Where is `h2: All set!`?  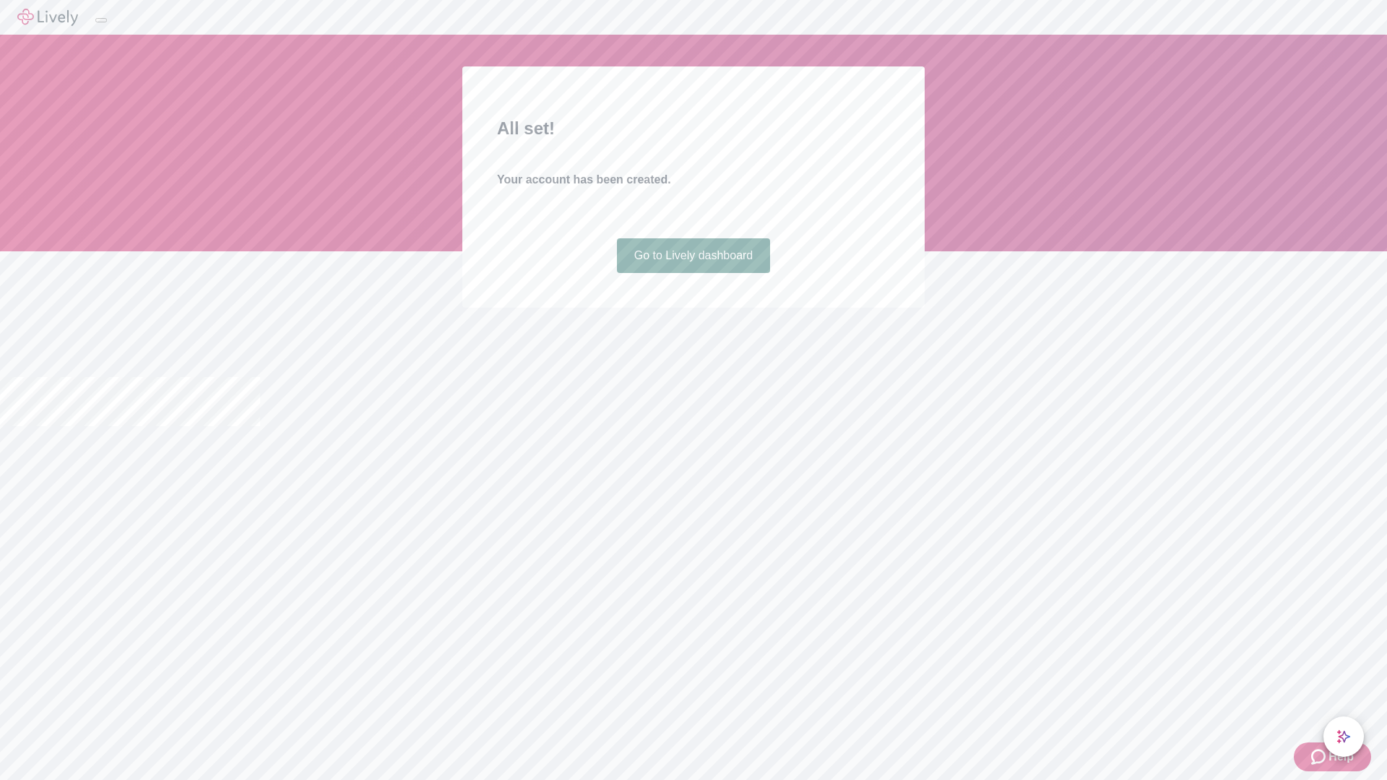 h2: All set! is located at coordinates (694, 129).